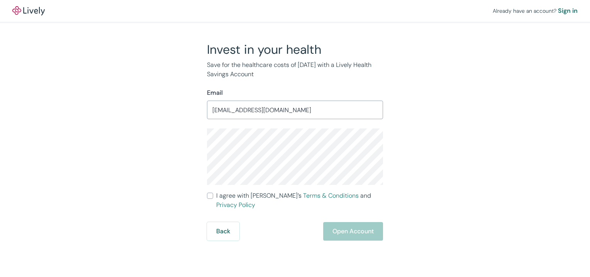 The width and height of the screenshot is (590, 277). What do you see at coordinates (331, 195) in the screenshot?
I see `a: Terms & Conditions` at bounding box center [331, 195].